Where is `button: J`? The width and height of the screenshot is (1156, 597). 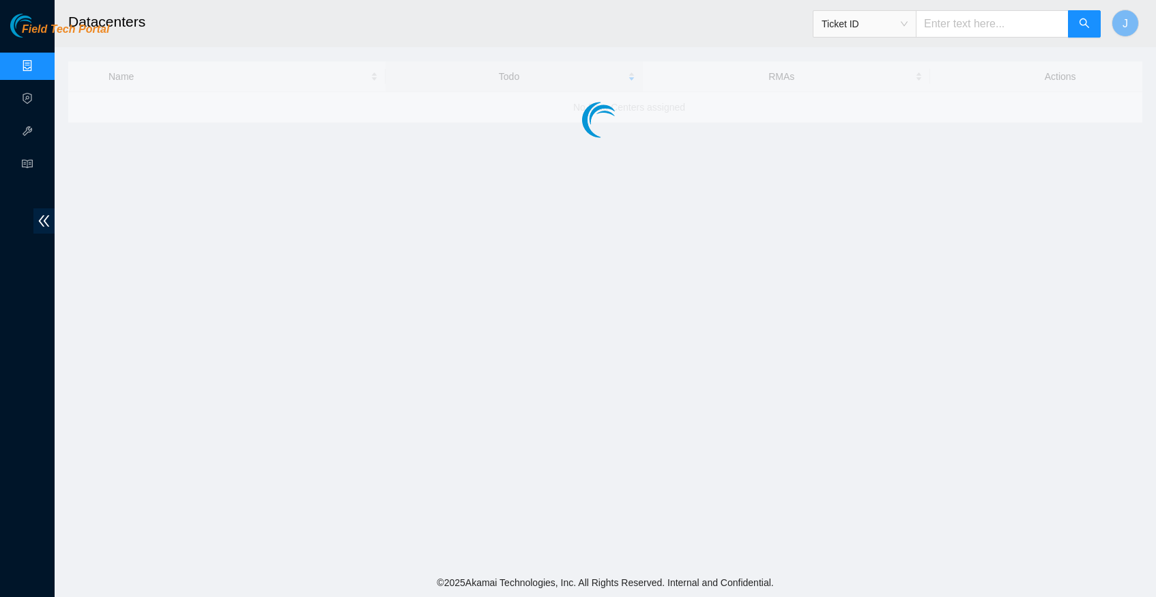 button: J is located at coordinates (1126, 23).